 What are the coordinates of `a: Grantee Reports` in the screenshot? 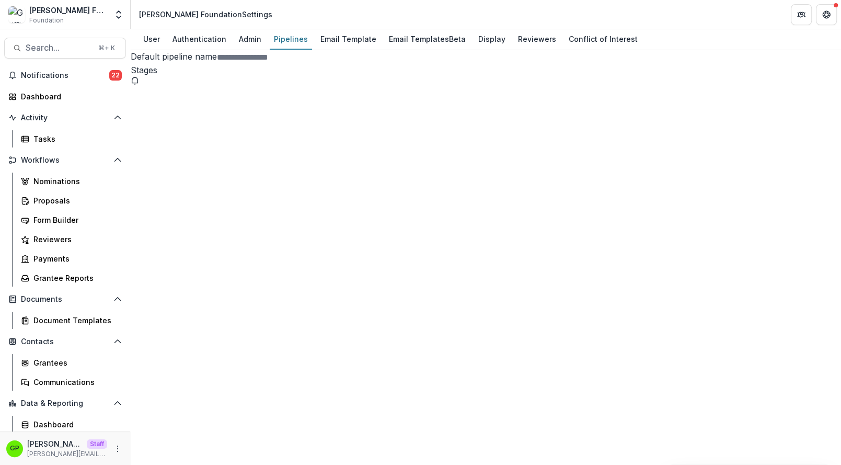 It's located at (71, 278).